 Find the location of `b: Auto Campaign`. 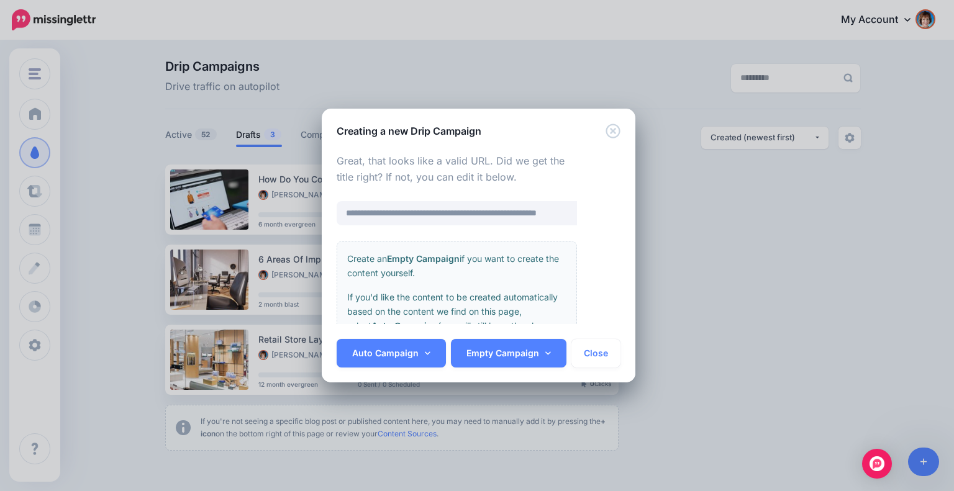

b: Auto Campaign is located at coordinates (404, 325).